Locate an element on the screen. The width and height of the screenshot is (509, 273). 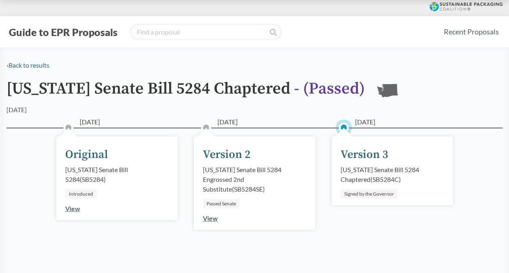
button: Guide to EPR Proposals is located at coordinates (63, 32).